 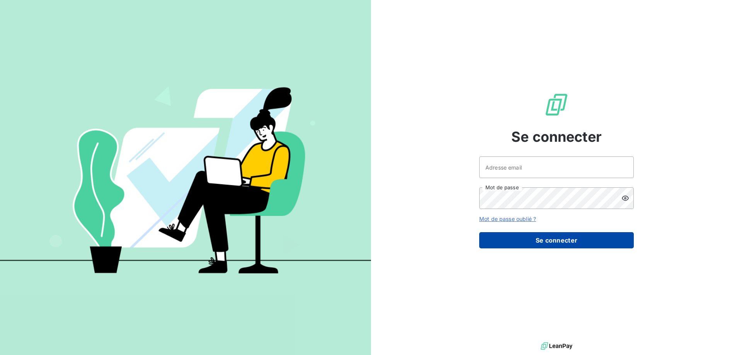 I want to click on img: Logo LeanPay, so click(x=556, y=105).